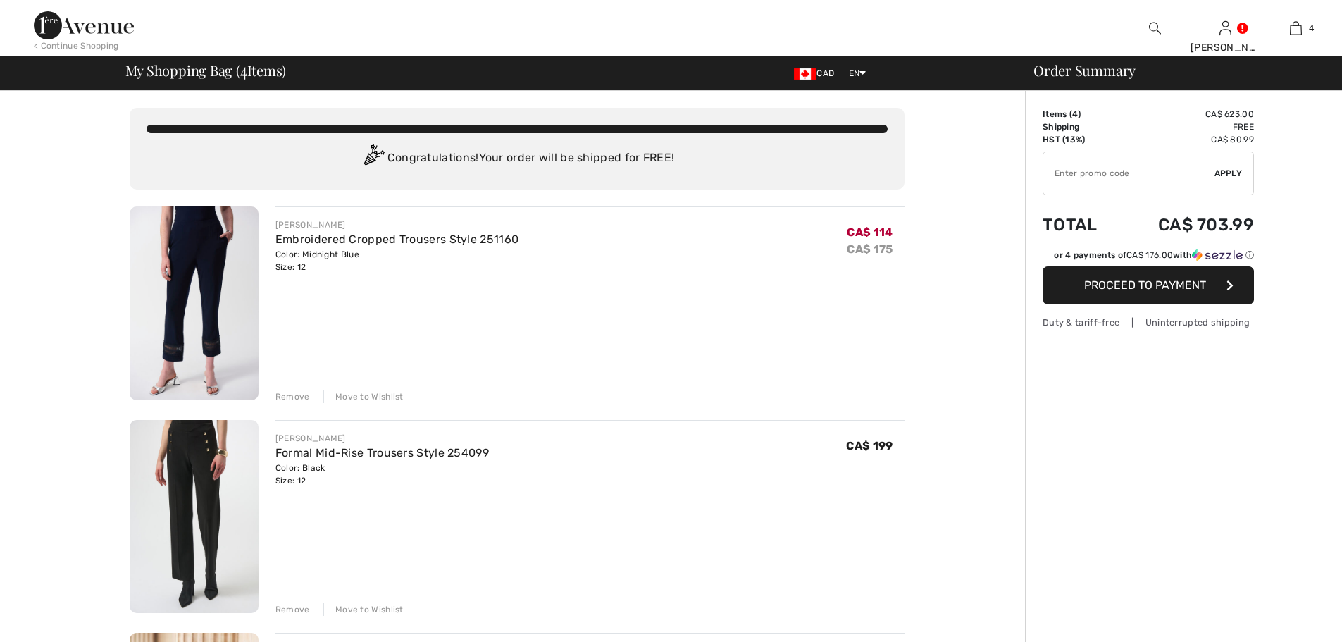  What do you see at coordinates (194, 303) in the screenshot?
I see `img: Embroidered Cropped Trousers Style 251160` at bounding box center [194, 303].